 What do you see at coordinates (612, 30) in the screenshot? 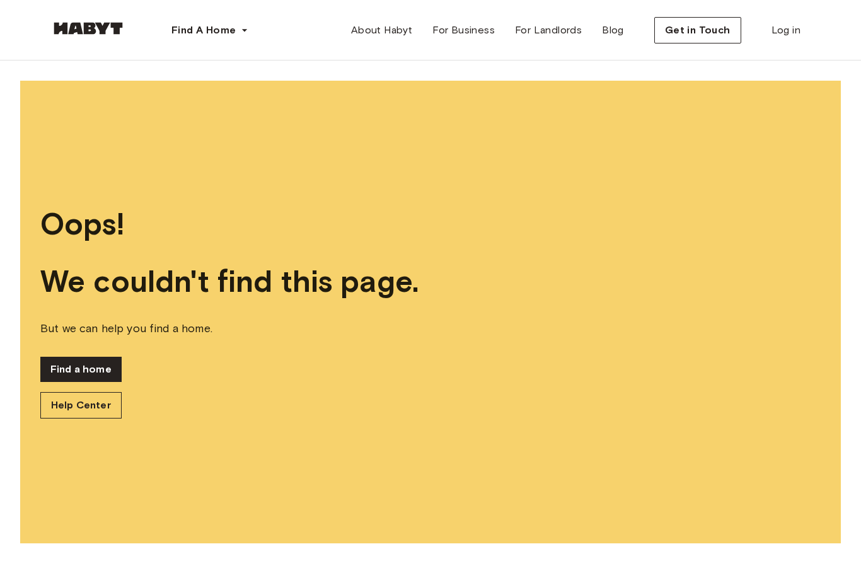
I see `span: Blog` at bounding box center [612, 30].